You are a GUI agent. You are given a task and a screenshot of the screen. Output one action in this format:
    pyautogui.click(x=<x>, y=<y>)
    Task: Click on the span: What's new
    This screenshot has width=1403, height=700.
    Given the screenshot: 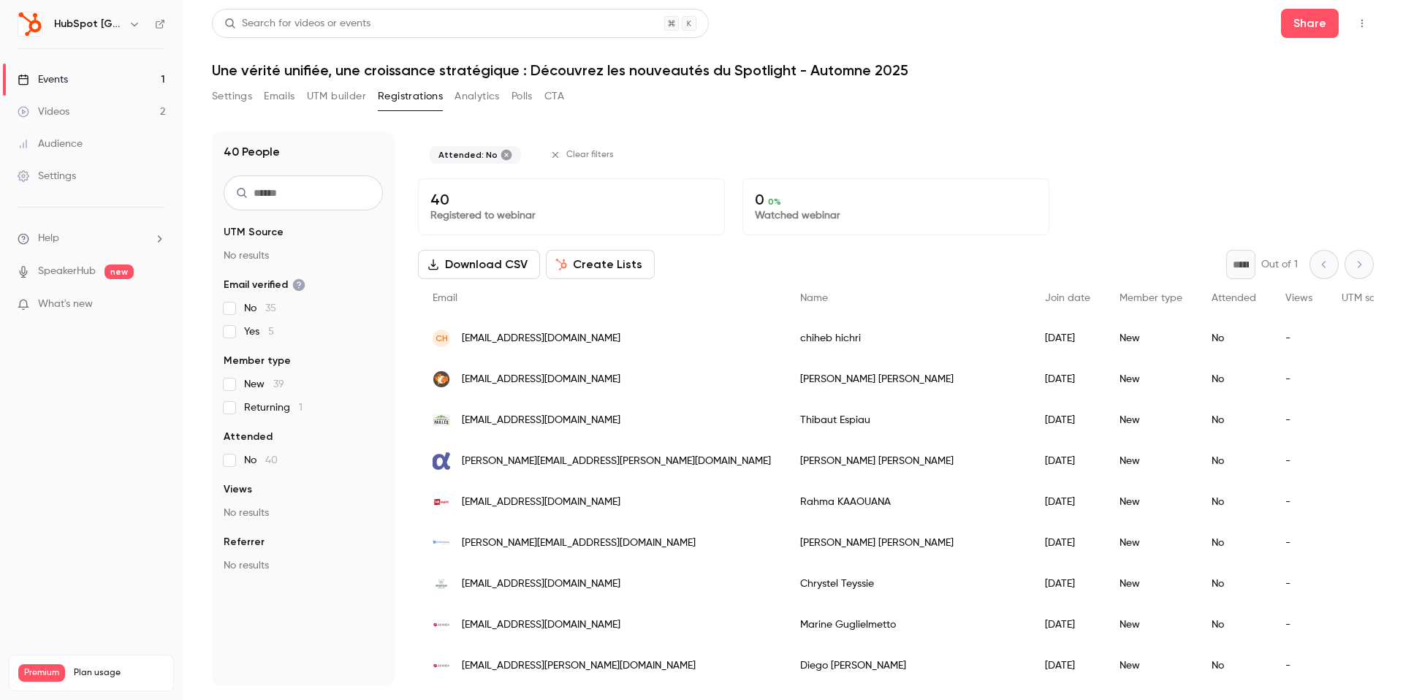 What is the action you would take?
    pyautogui.click(x=65, y=304)
    